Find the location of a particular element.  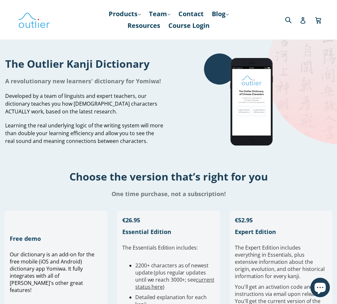

a: Course Login is located at coordinates (189, 26).